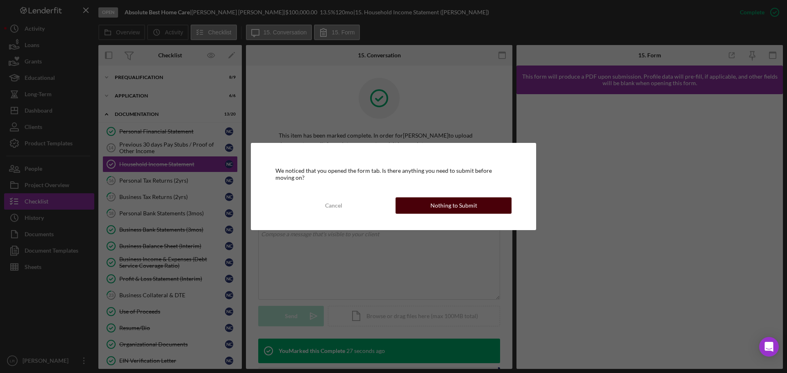 The image size is (787, 373). What do you see at coordinates (454, 206) in the screenshot?
I see `div: Nothing to Submit` at bounding box center [454, 206].